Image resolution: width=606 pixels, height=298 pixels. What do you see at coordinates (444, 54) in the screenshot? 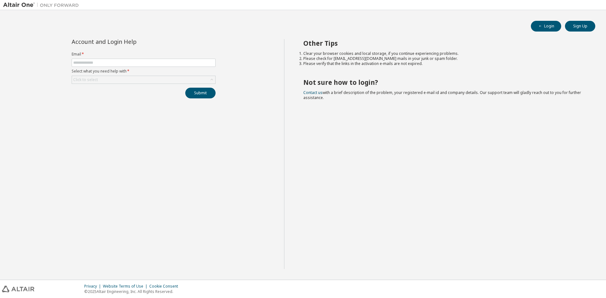
I see `li: Clear your browser cookies and local storage, if you continue experiencing problems.` at bounding box center [444, 54].